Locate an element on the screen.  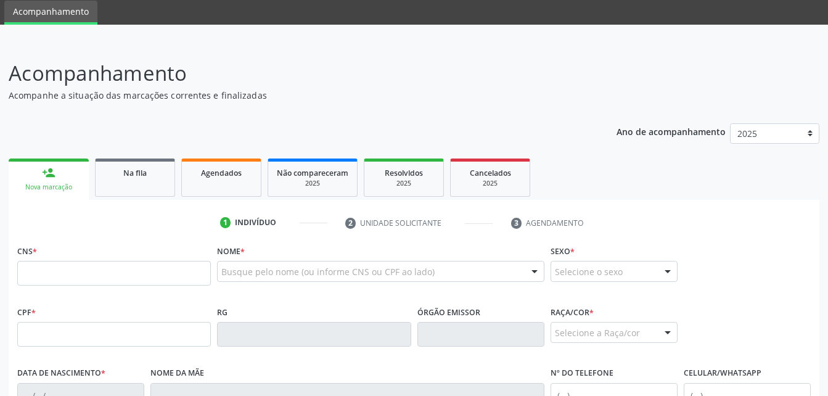
span: Agendados is located at coordinates (221, 173).